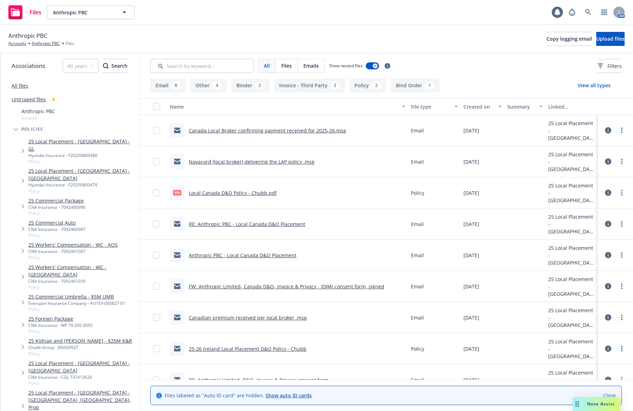 This screenshot has width=633, height=411. Describe the element at coordinates (115, 66) in the screenshot. I see `button: SearchSearch` at that location.